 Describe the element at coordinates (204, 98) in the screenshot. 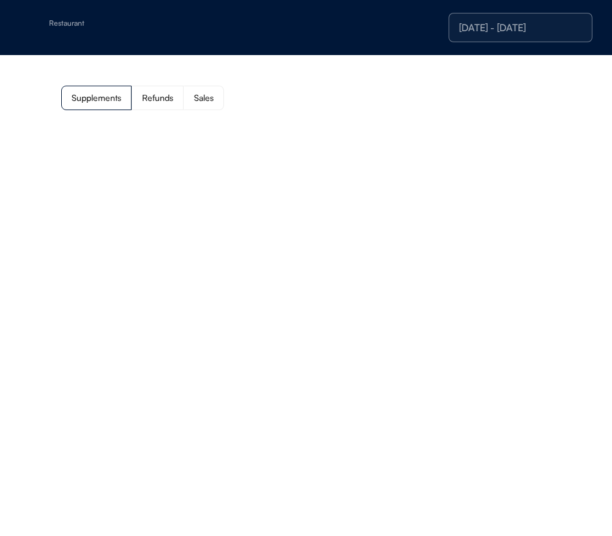

I see `div: Sales` at that location.